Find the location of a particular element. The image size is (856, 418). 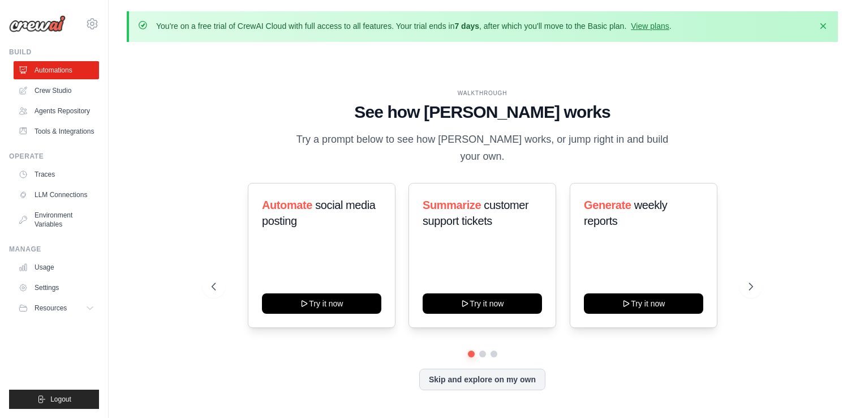

a: Environment Variables is located at coordinates (56, 220).